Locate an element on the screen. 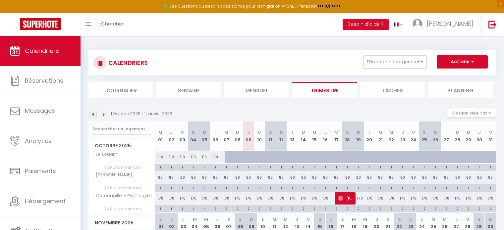  th: 02 is located at coordinates (171, 136).